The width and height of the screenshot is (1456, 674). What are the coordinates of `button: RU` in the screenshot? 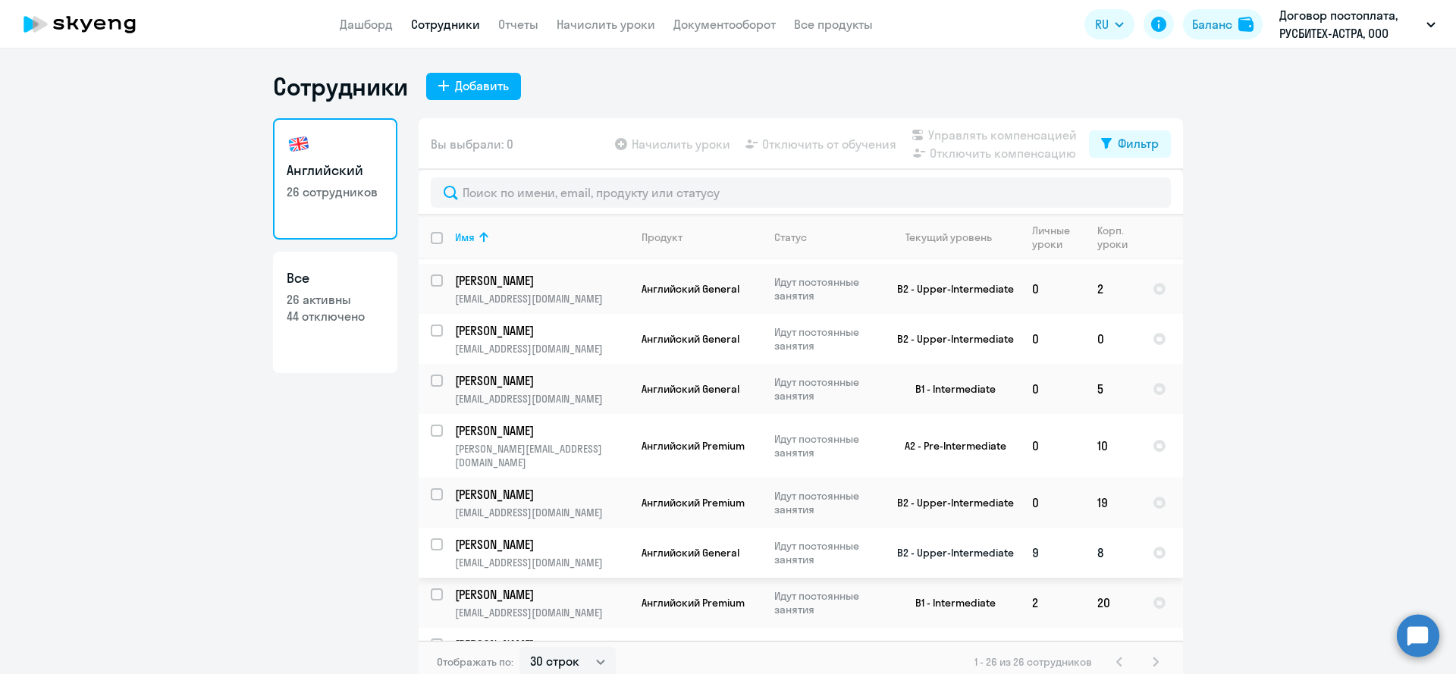 It's located at (1110, 24).